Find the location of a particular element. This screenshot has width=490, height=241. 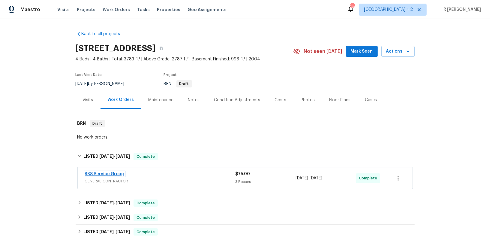

span: Mark Seen is located at coordinates (362, 51).